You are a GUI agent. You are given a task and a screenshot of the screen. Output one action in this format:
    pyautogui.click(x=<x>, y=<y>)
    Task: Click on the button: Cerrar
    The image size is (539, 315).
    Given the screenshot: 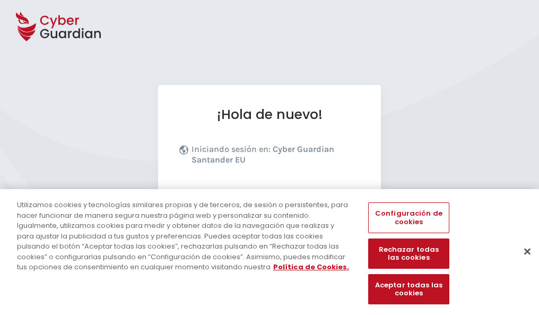 What is the action you would take?
    pyautogui.click(x=528, y=251)
    